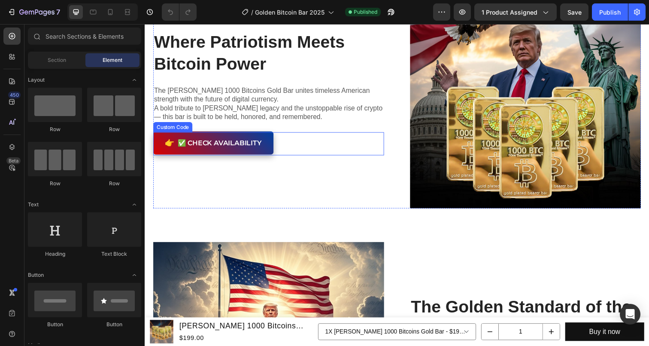 The width and height of the screenshot is (649, 346). I want to click on div: Text Block, so click(114, 254).